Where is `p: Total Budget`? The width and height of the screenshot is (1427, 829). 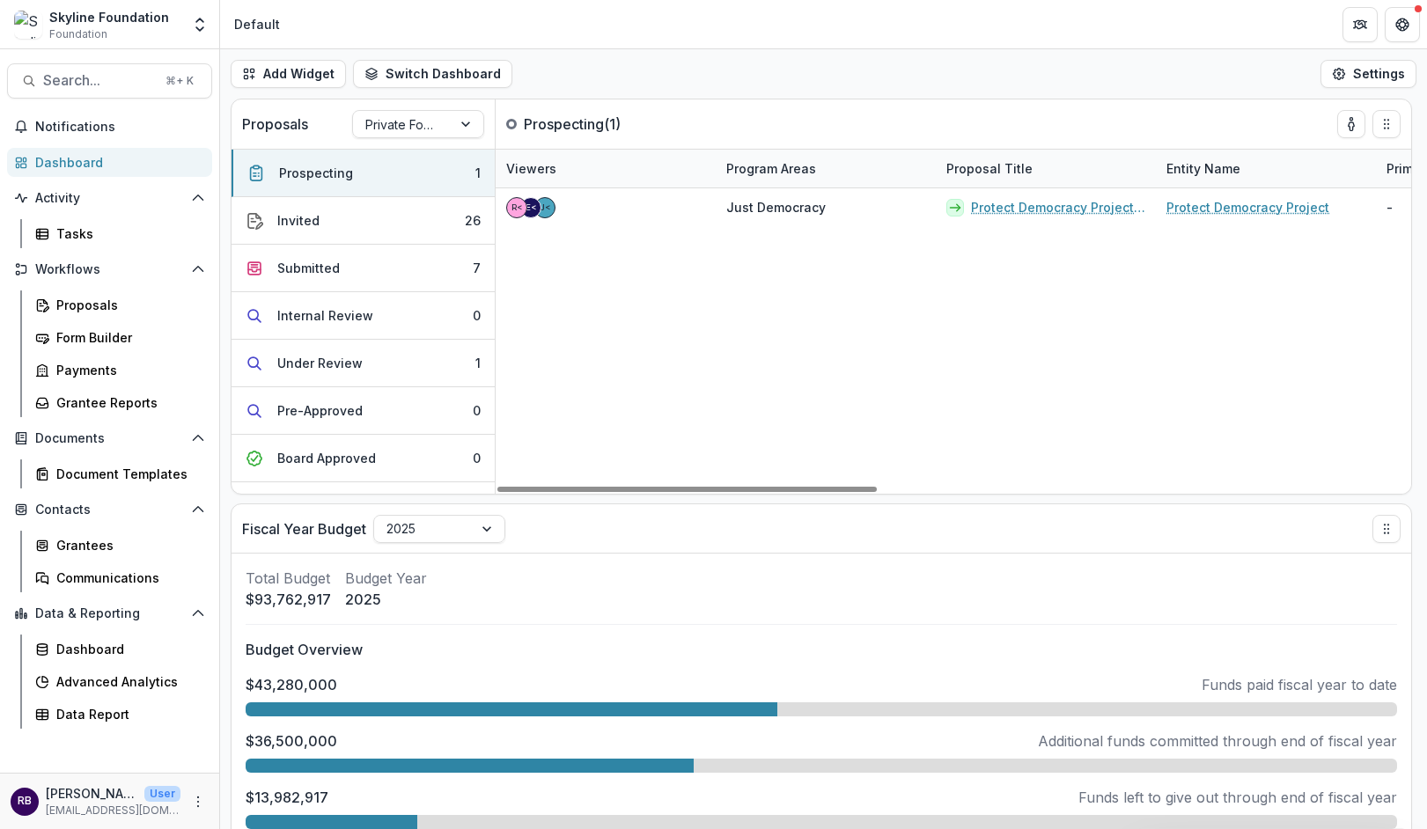
p: Total Budget is located at coordinates (288, 578).